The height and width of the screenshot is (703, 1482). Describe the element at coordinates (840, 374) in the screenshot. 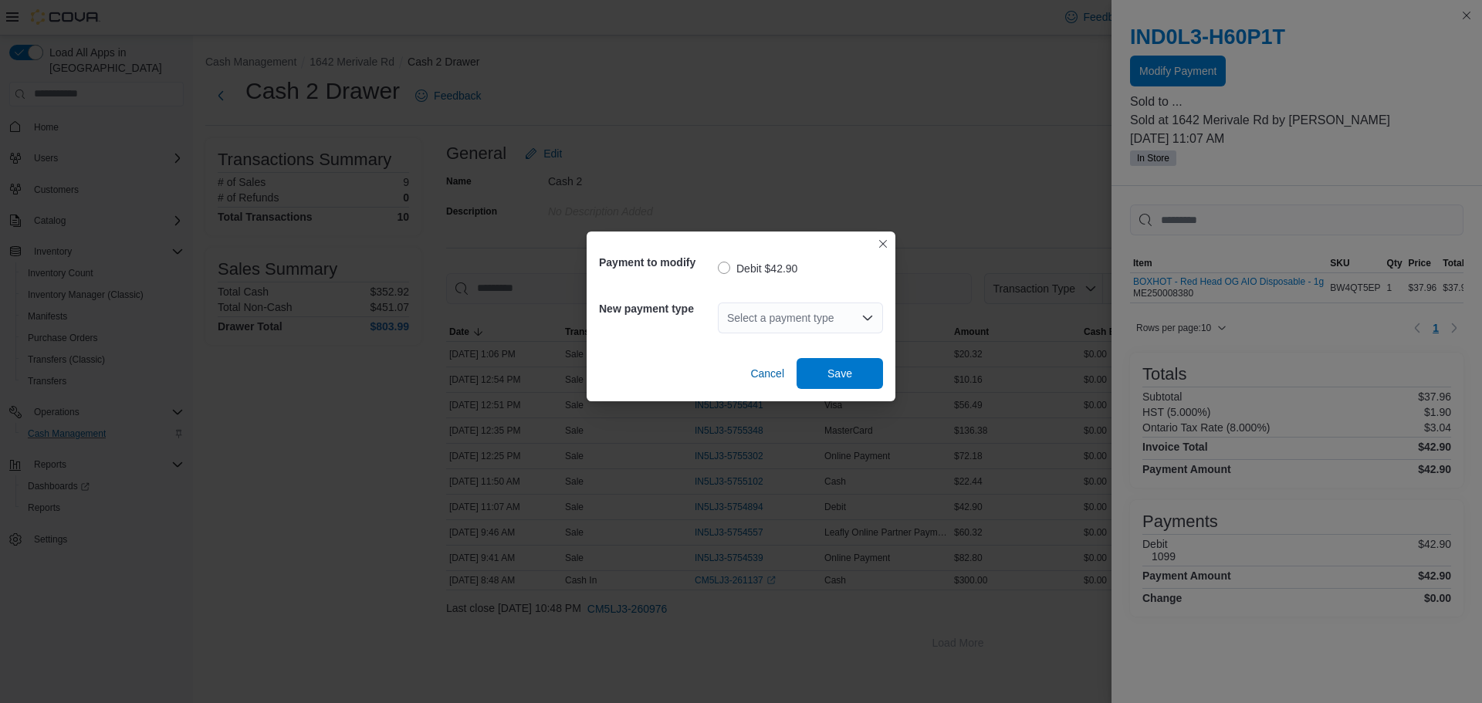

I see `span: Save` at that location.